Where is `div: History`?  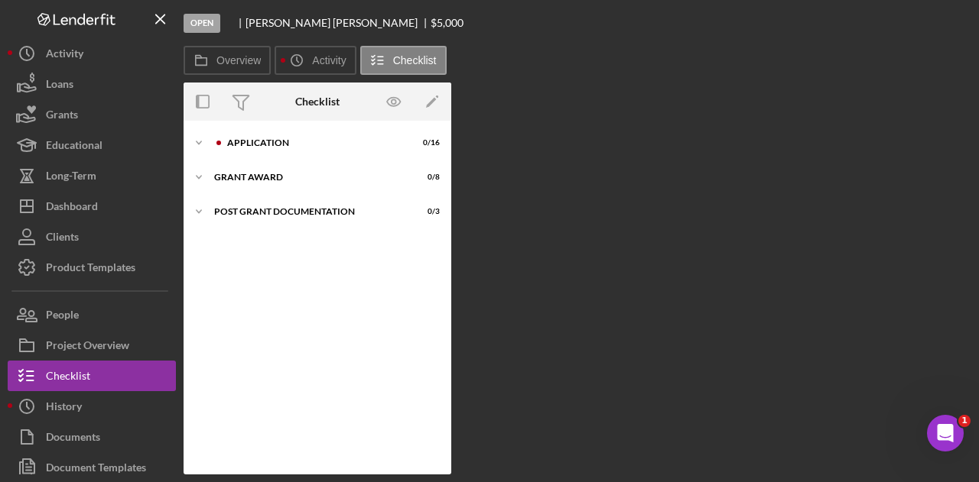 div: History is located at coordinates (63, 408).